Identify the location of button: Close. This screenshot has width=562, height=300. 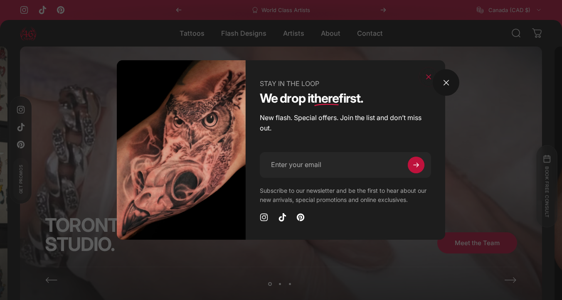
(429, 77).